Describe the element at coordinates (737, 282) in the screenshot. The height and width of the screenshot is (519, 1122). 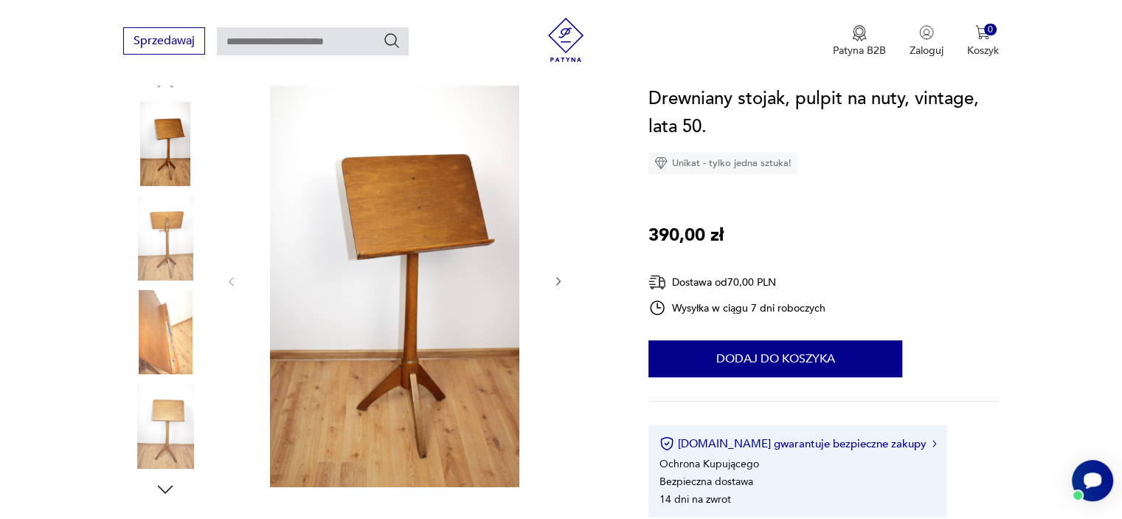
I see `div: Dostawa od 70,00 PLN` at that location.